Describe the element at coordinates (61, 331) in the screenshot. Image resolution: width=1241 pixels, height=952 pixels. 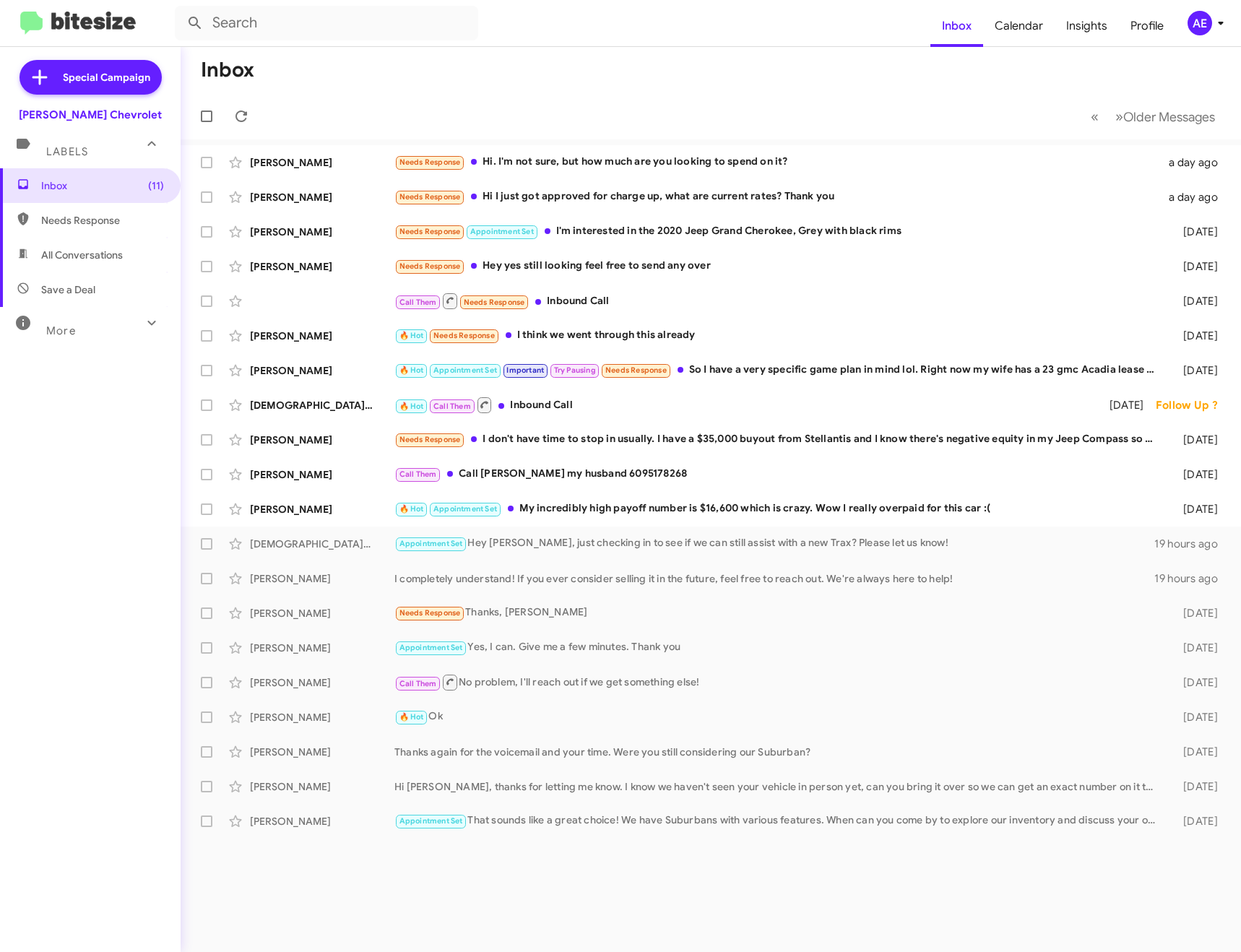
I see `span: More` at that location.